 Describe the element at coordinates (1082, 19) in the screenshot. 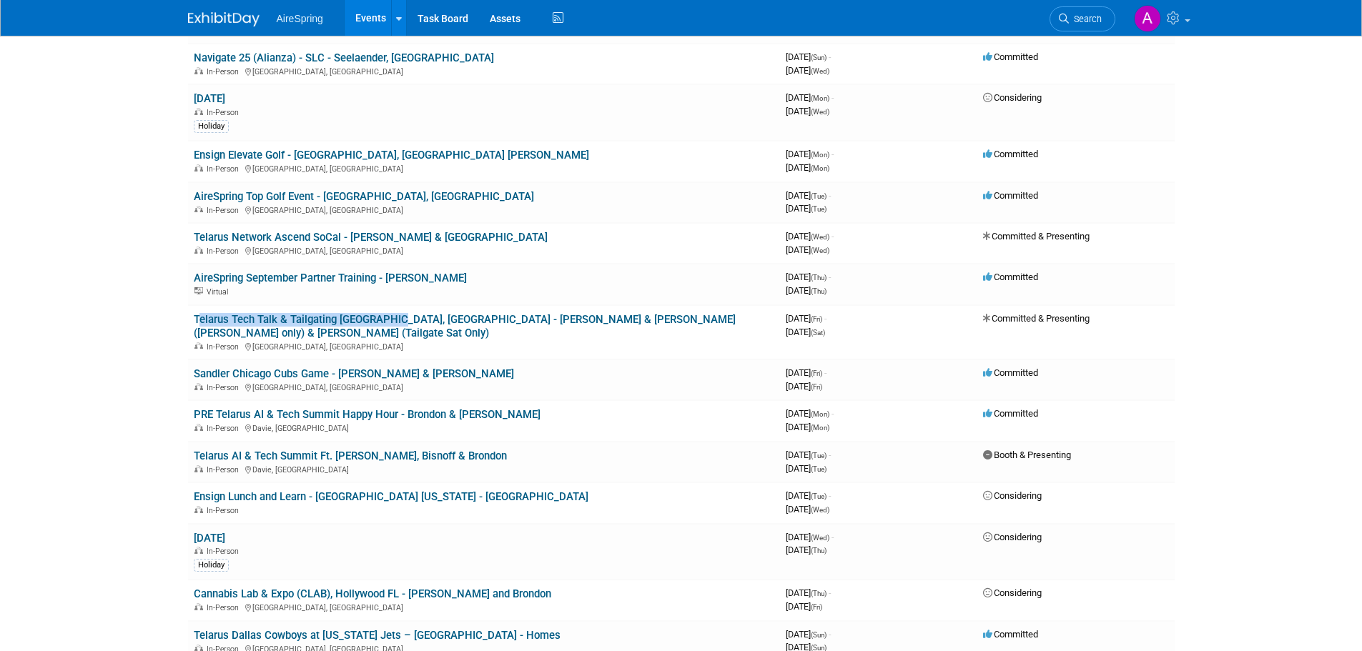

I see `a: Search` at that location.